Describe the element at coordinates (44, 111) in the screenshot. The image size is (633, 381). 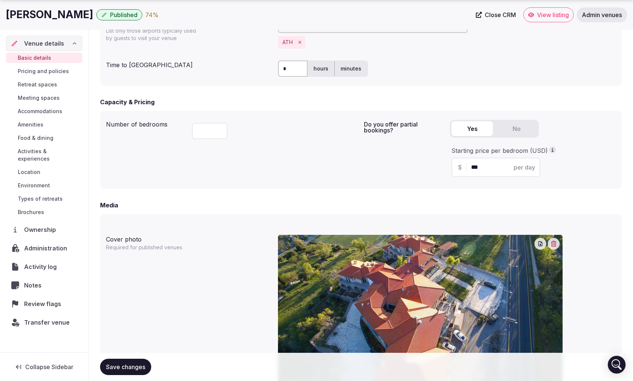
I see `a: Accommodations` at that location.